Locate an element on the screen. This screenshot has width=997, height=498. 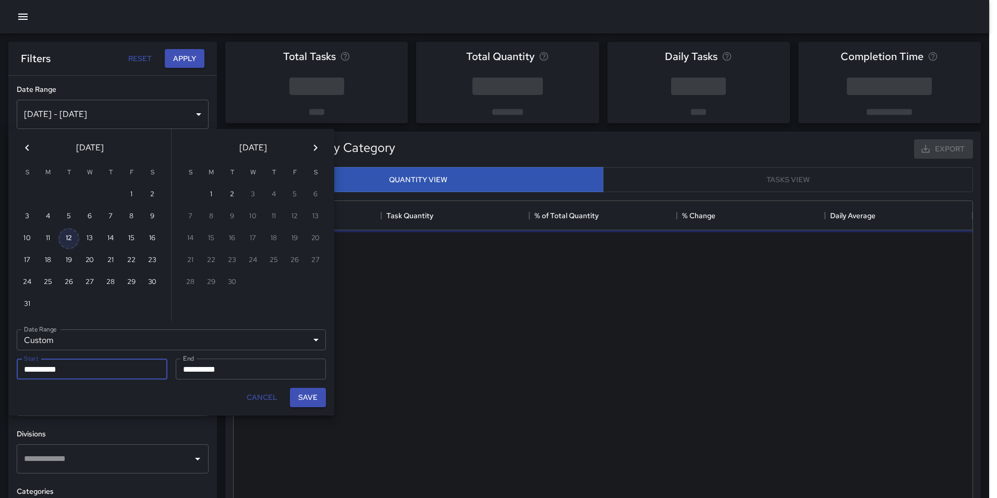
button: 20 is located at coordinates (90, 260).